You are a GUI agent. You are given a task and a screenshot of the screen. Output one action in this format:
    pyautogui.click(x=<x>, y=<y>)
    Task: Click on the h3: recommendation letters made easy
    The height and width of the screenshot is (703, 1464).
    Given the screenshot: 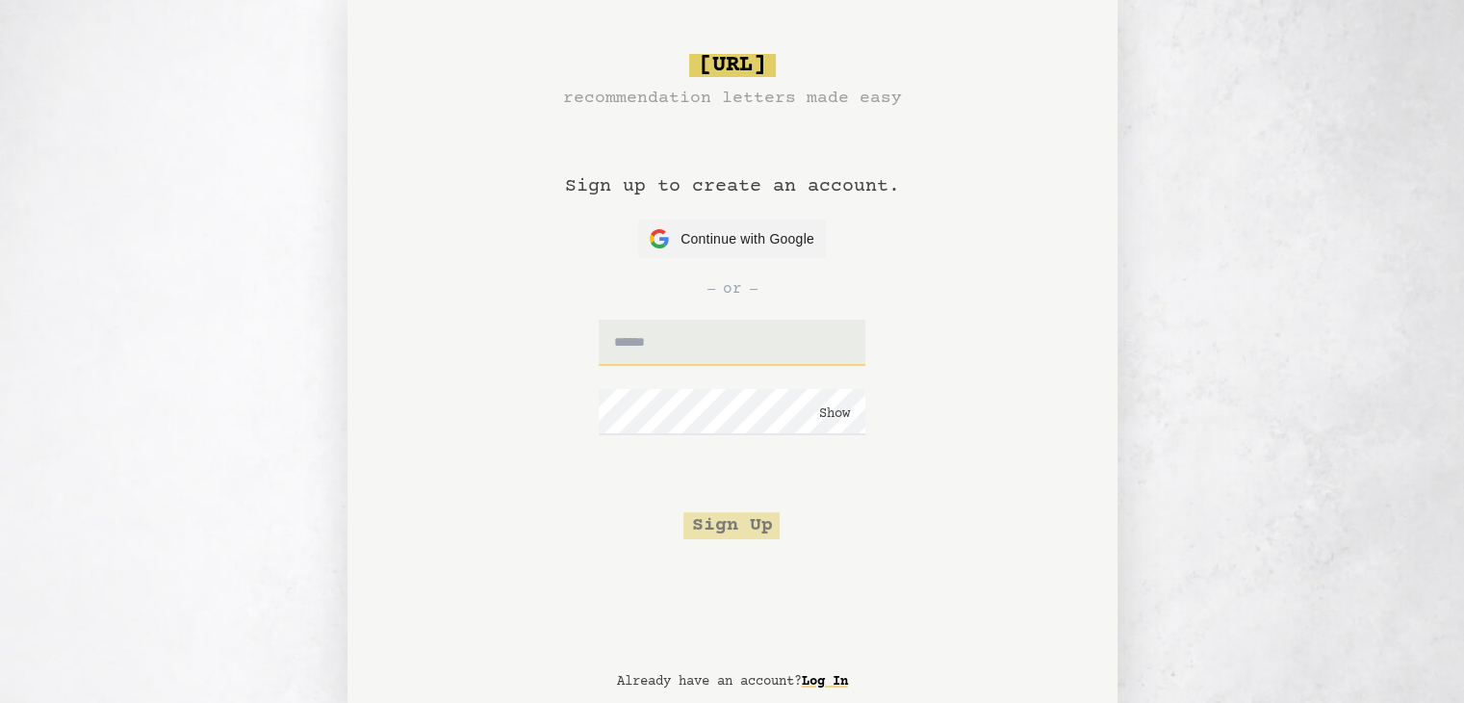 What is the action you would take?
    pyautogui.click(x=732, y=98)
    